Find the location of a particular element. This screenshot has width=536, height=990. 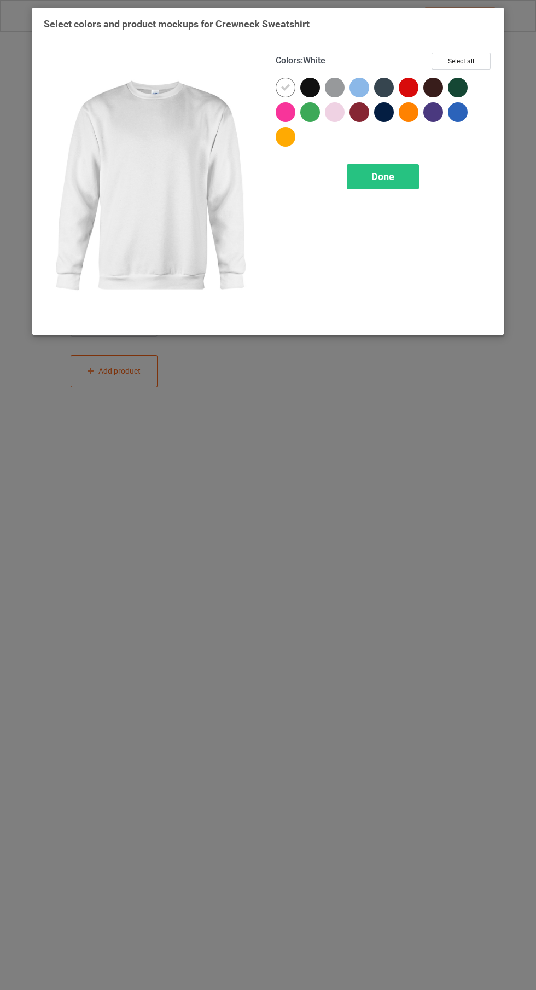

span: Colors is located at coordinates (288, 60).